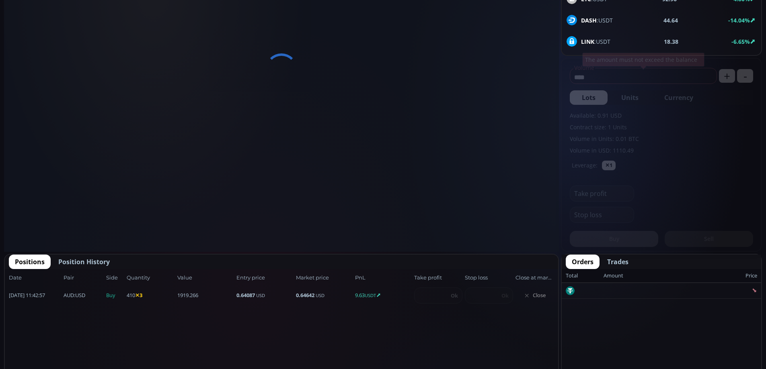  What do you see at coordinates (587, 41) in the screenshot?
I see `b: LINK` at bounding box center [587, 41].